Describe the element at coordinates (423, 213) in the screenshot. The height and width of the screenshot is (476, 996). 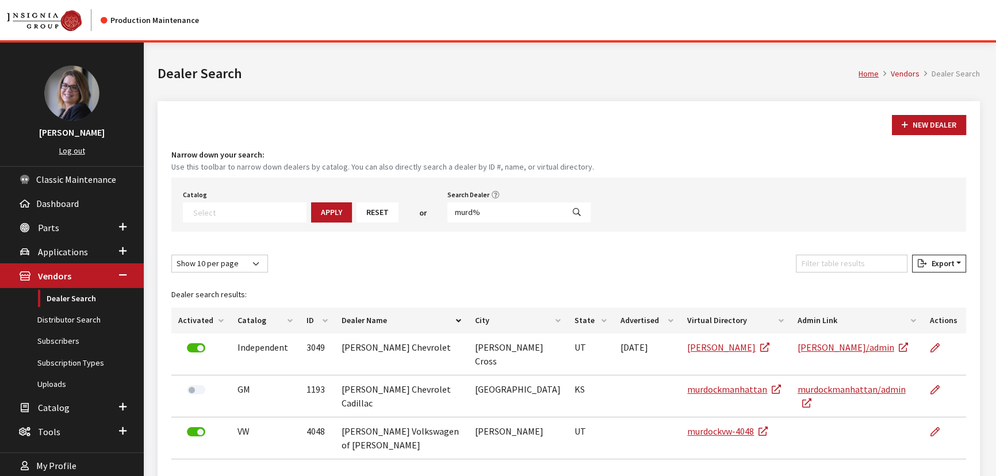
I see `span: or` at that location.